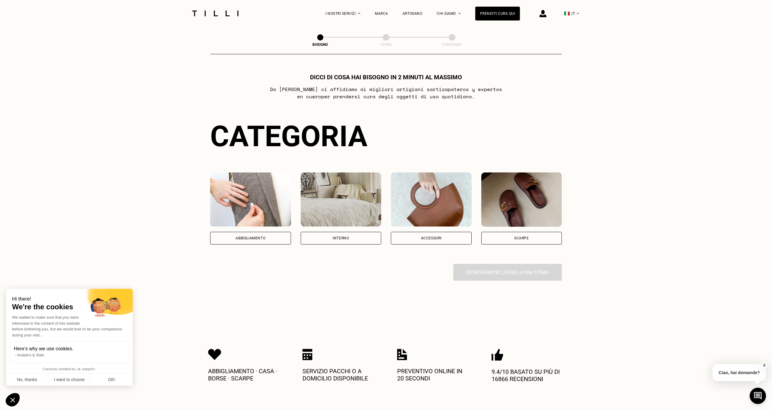  I want to click on p: Ciao, hai domande?, so click(739, 373).